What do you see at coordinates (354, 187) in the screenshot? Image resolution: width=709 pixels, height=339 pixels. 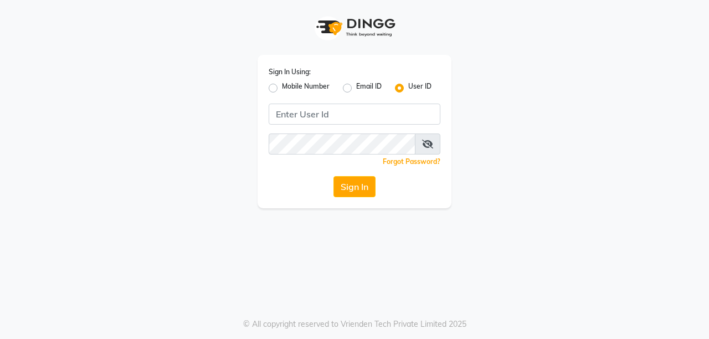 I see `button: Sign In` at bounding box center [354, 187].